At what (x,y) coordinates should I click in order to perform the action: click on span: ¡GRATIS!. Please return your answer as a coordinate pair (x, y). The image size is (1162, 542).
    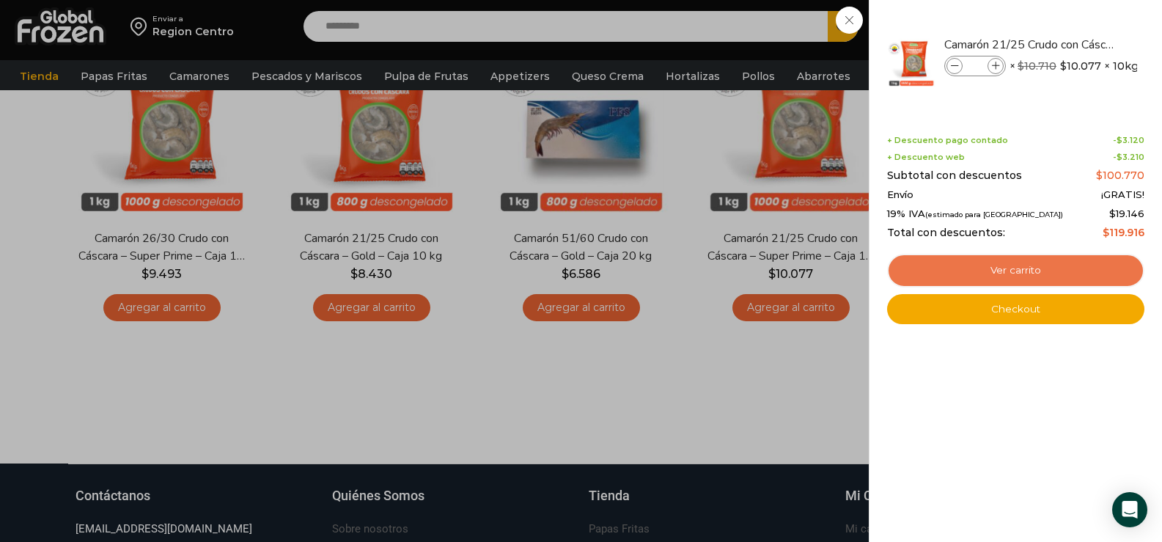
    Looking at the image, I should click on (1122, 195).